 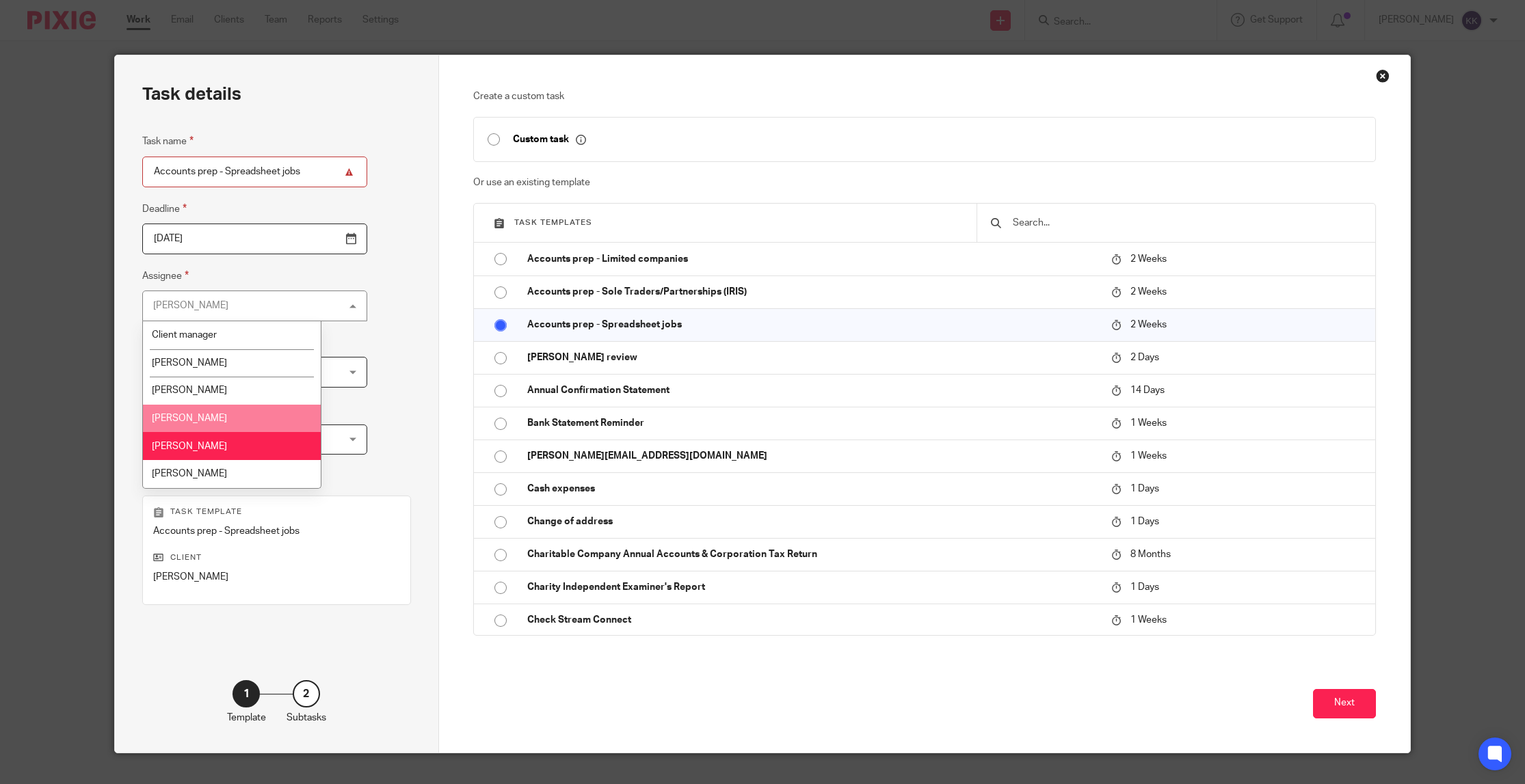 I want to click on p: Accounts prep - Limited companies, so click(x=812, y=259).